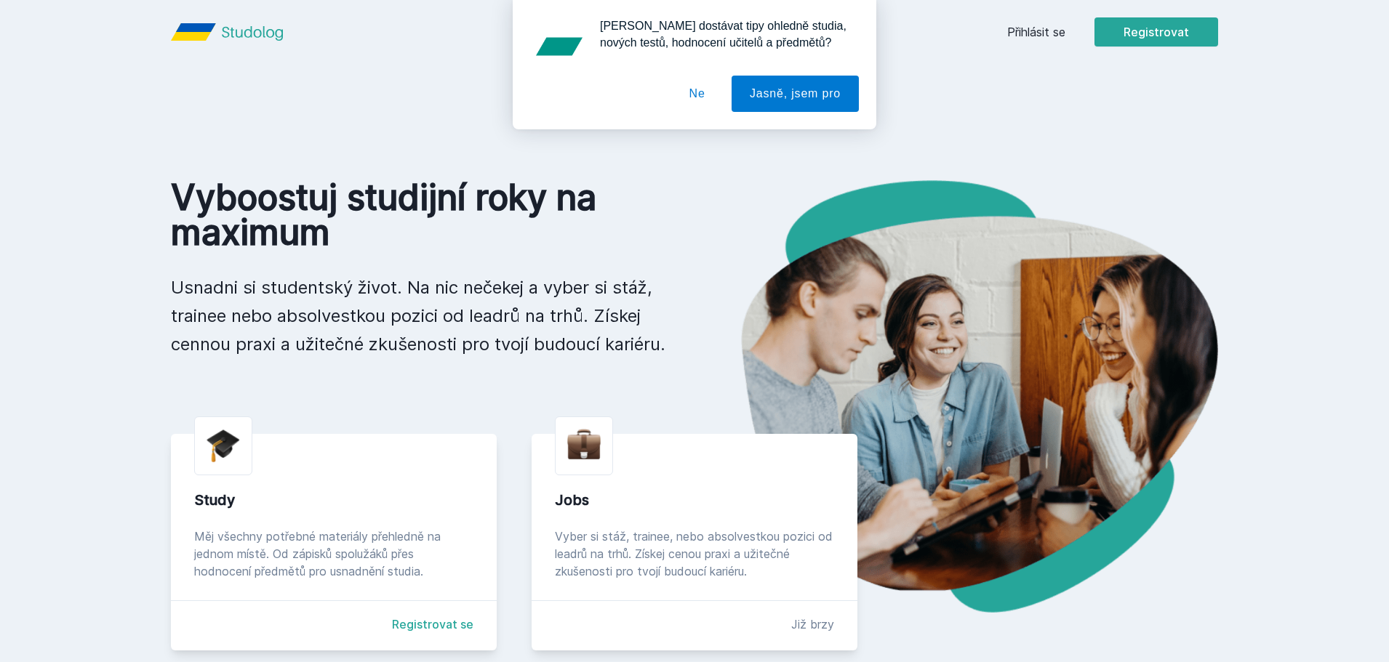 This screenshot has width=1389, height=662. What do you see at coordinates (812, 624) in the screenshot?
I see `div: Již brzy` at bounding box center [812, 624].